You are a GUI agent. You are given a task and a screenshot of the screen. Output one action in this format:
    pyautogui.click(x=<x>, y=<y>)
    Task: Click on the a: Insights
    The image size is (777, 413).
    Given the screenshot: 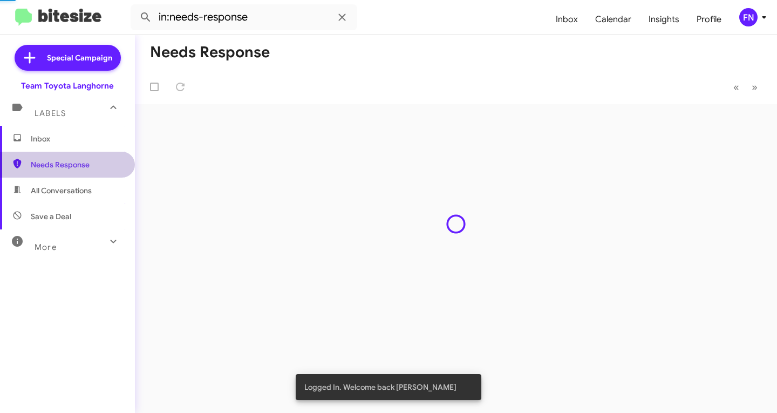 What is the action you would take?
    pyautogui.click(x=663, y=19)
    